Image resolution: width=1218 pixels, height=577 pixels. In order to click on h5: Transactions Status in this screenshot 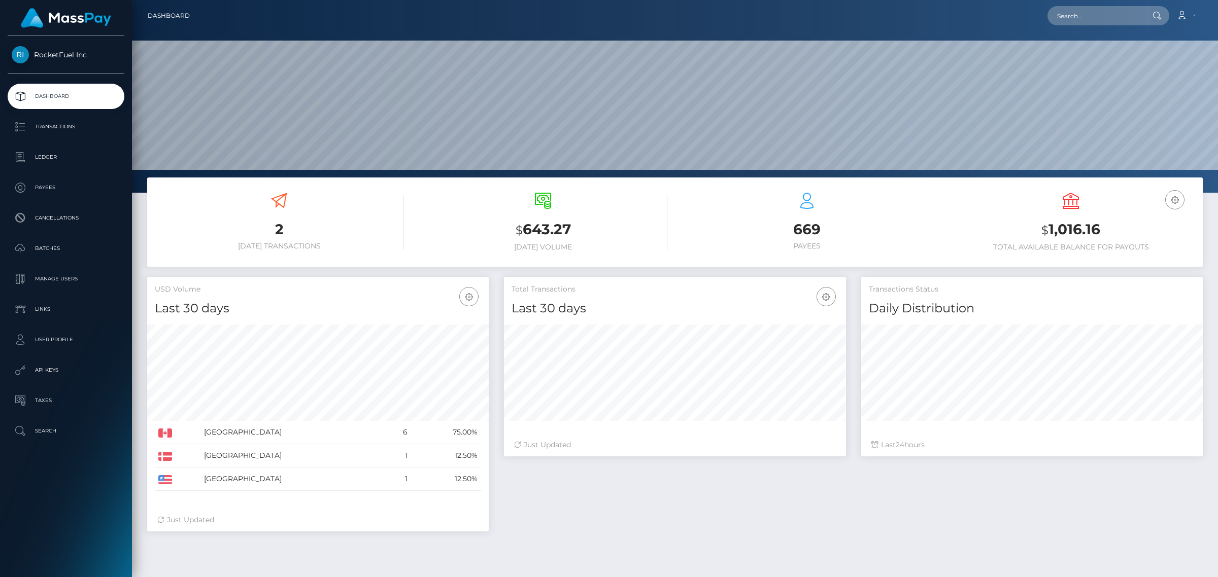, I will do `click(1031, 290)`.